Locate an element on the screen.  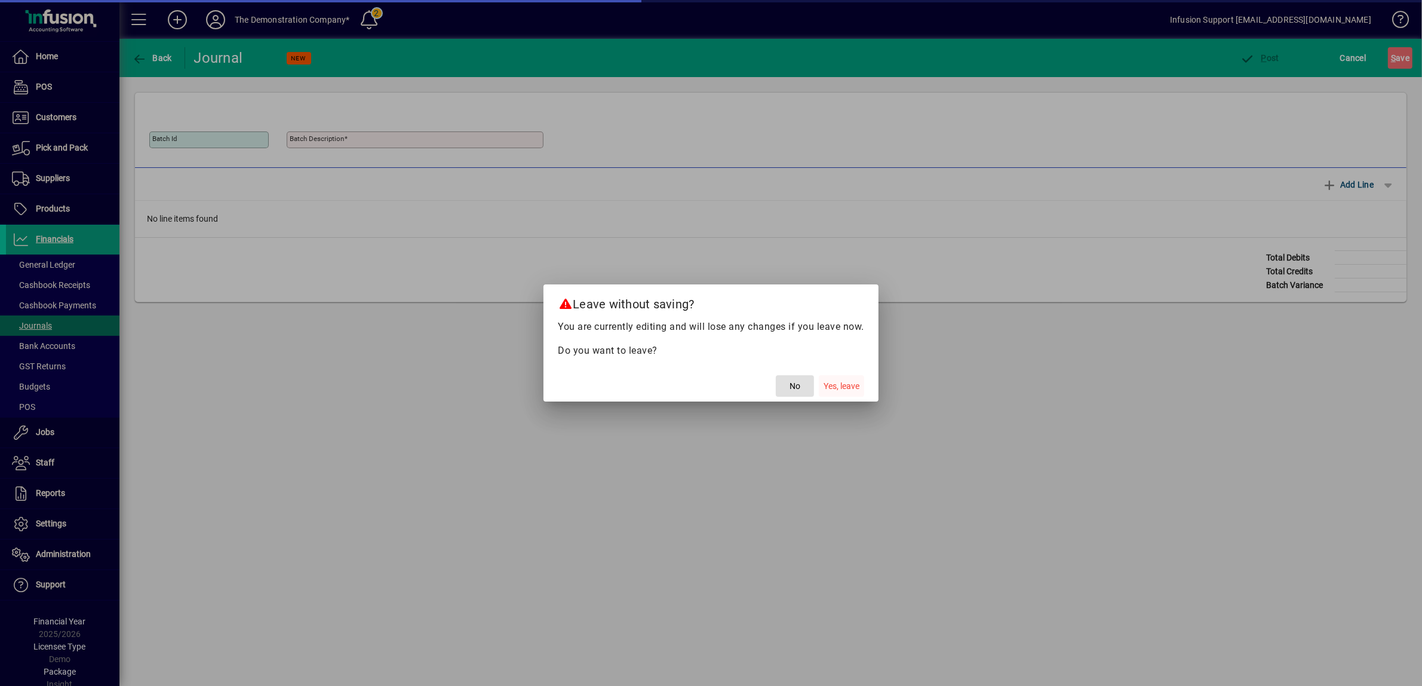
button: No is located at coordinates (795, 386).